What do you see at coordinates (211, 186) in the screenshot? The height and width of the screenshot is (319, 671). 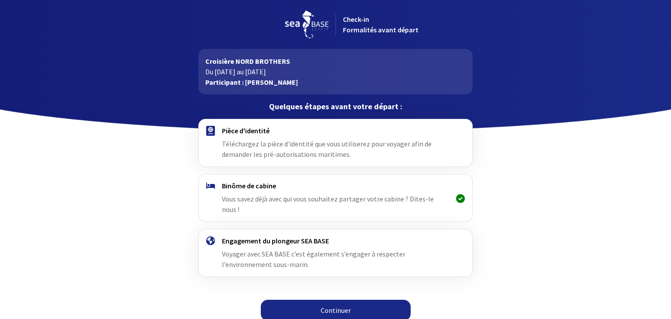 I see `img: binome.svg` at bounding box center [211, 186].